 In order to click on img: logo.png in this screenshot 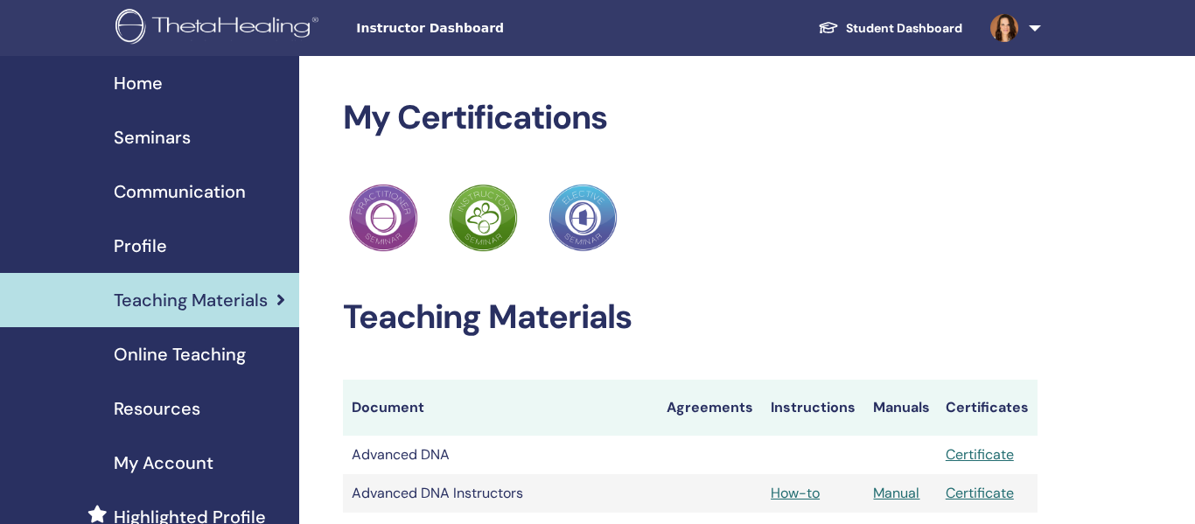, I will do `click(220, 28)`.